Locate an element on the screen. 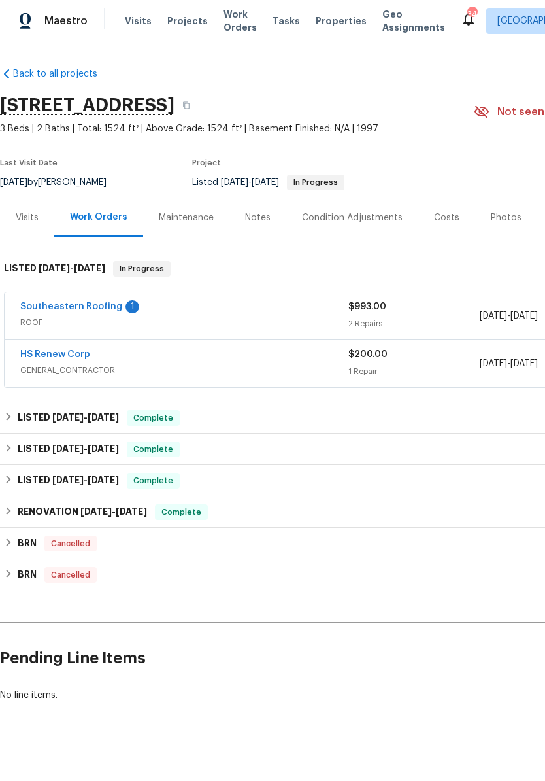 The height and width of the screenshot is (781, 545). span: Projects is located at coordinates (188, 21).